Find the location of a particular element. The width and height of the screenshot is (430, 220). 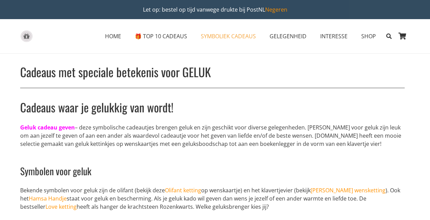

a: Winkelwagen is located at coordinates (403, 36).